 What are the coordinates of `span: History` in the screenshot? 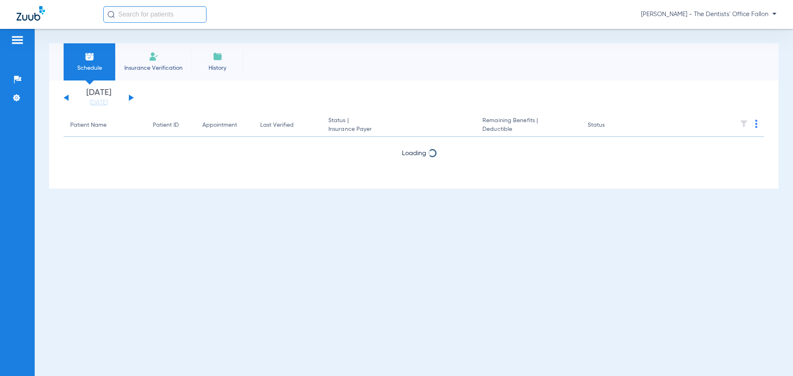 It's located at (217, 68).